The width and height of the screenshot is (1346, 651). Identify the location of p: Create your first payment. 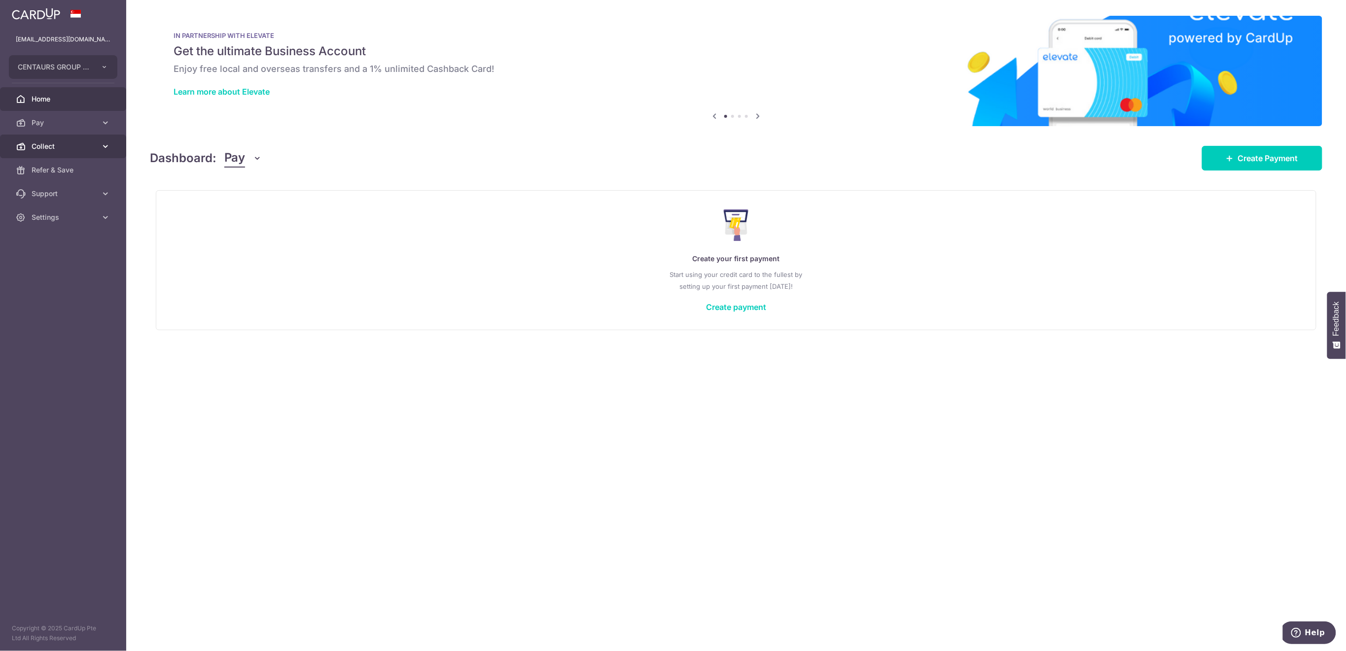
(736, 259).